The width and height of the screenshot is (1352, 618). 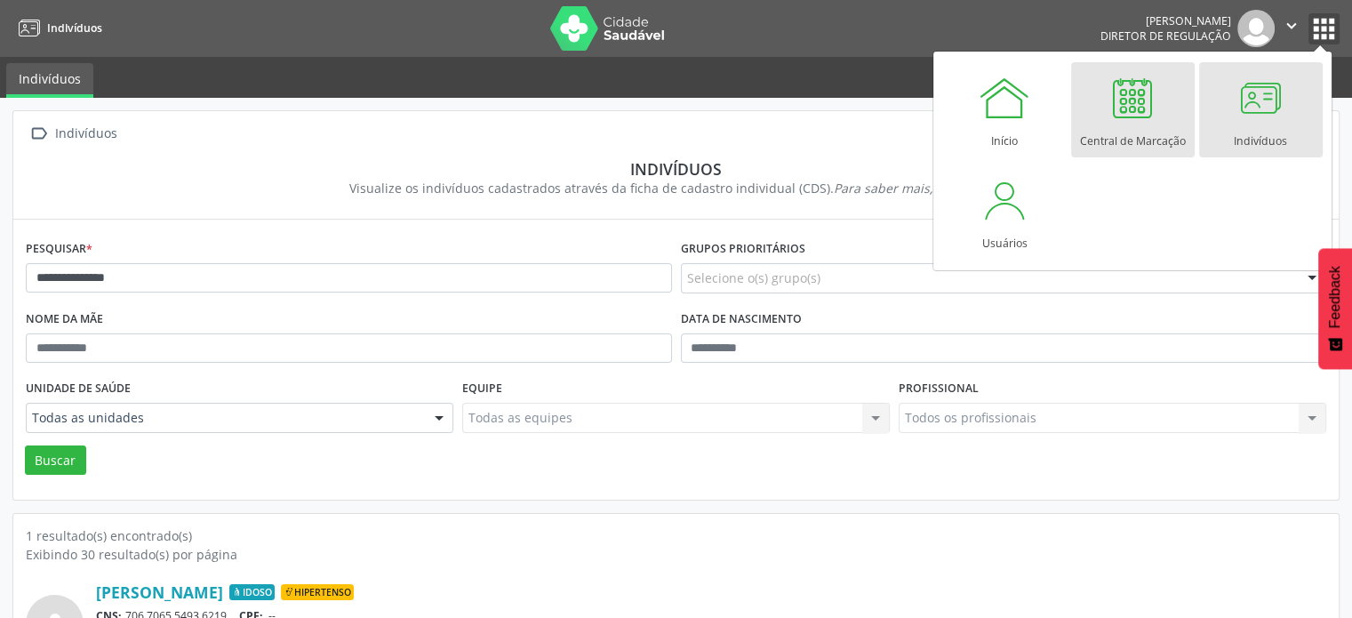 I want to click on label: Grupos prioritários, so click(x=743, y=249).